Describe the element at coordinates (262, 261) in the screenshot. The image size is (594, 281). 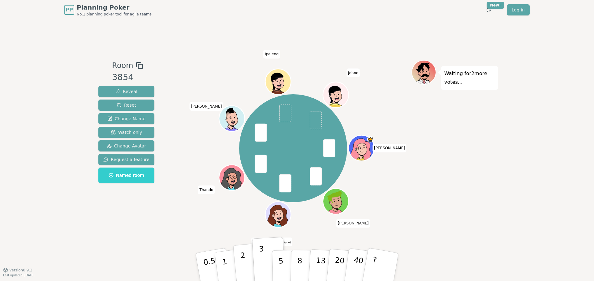
I see `p: 3` at that location.